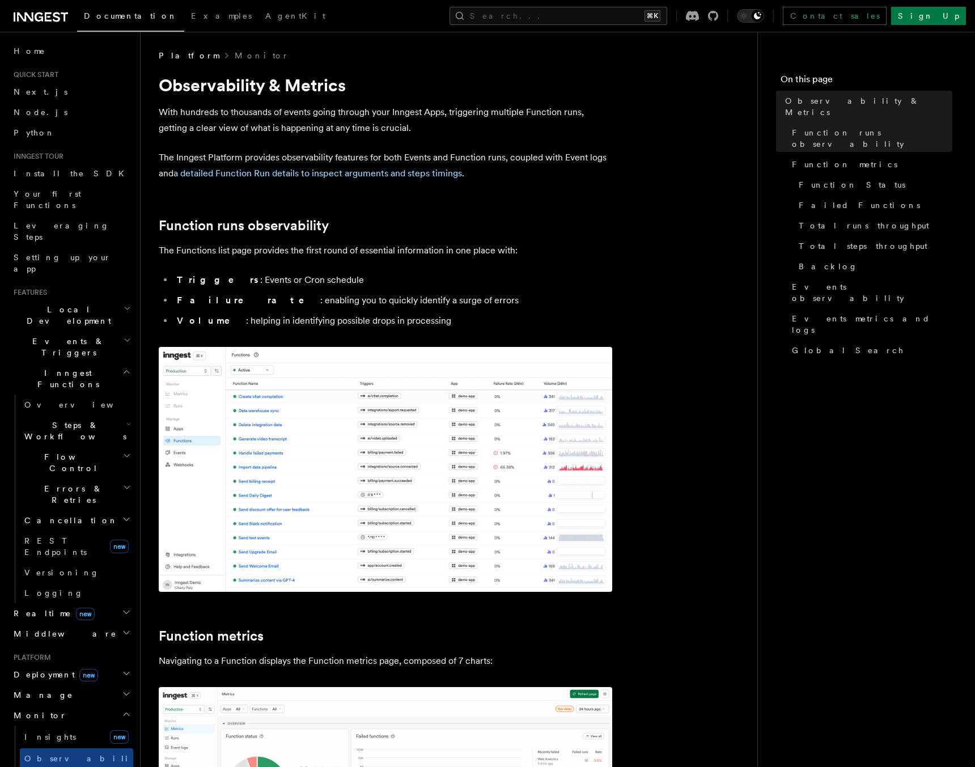 The height and width of the screenshot is (767, 975). What do you see at coordinates (71, 133) in the screenshot?
I see `a: Python` at bounding box center [71, 133].